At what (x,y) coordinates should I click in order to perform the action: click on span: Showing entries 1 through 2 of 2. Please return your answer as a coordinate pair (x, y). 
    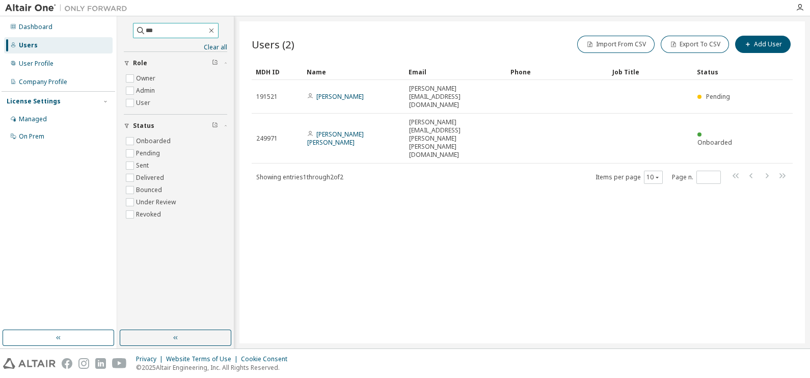
    Looking at the image, I should click on (299, 177).